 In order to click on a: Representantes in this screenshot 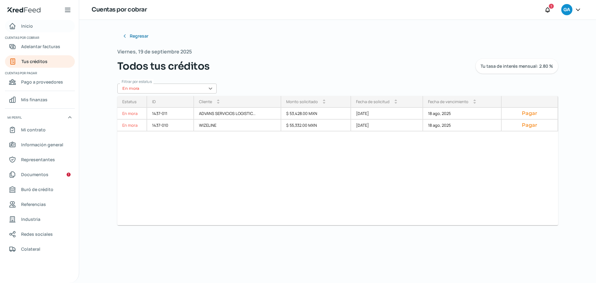, I will do `click(40, 160)`.